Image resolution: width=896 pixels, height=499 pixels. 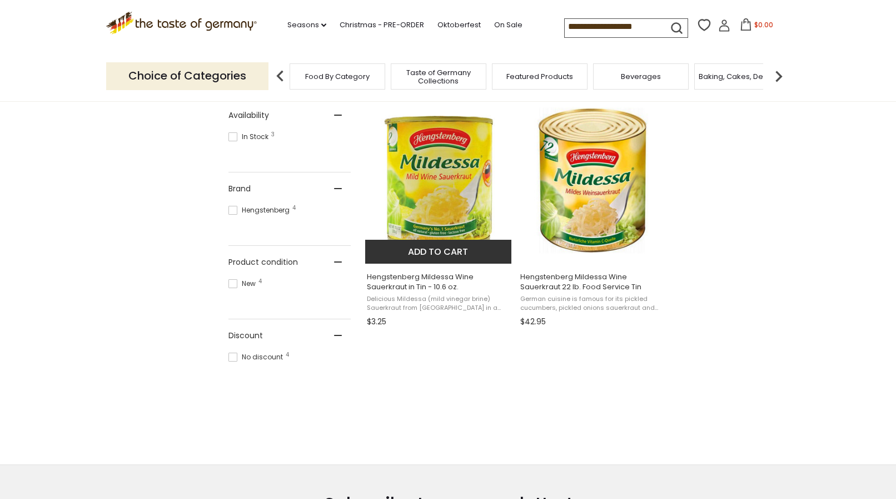 What do you see at coordinates (508, 25) in the screenshot?
I see `a: On Sale` at bounding box center [508, 25].